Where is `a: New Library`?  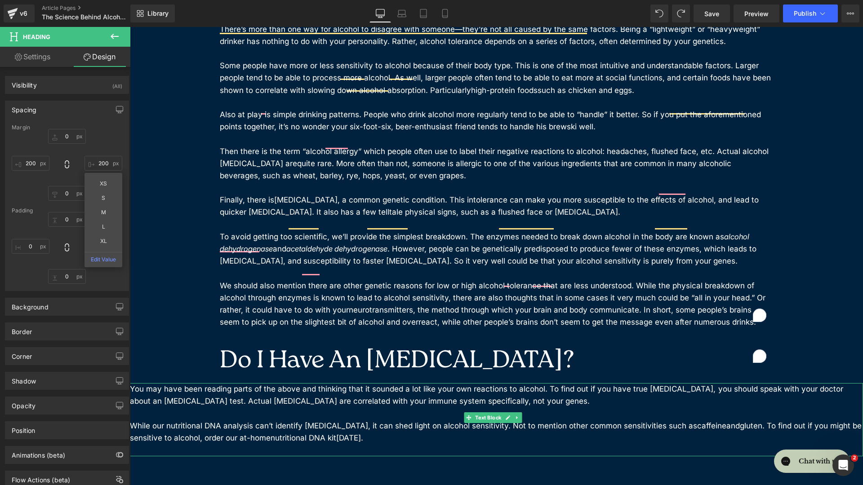
a: New Library is located at coordinates (152, 13).